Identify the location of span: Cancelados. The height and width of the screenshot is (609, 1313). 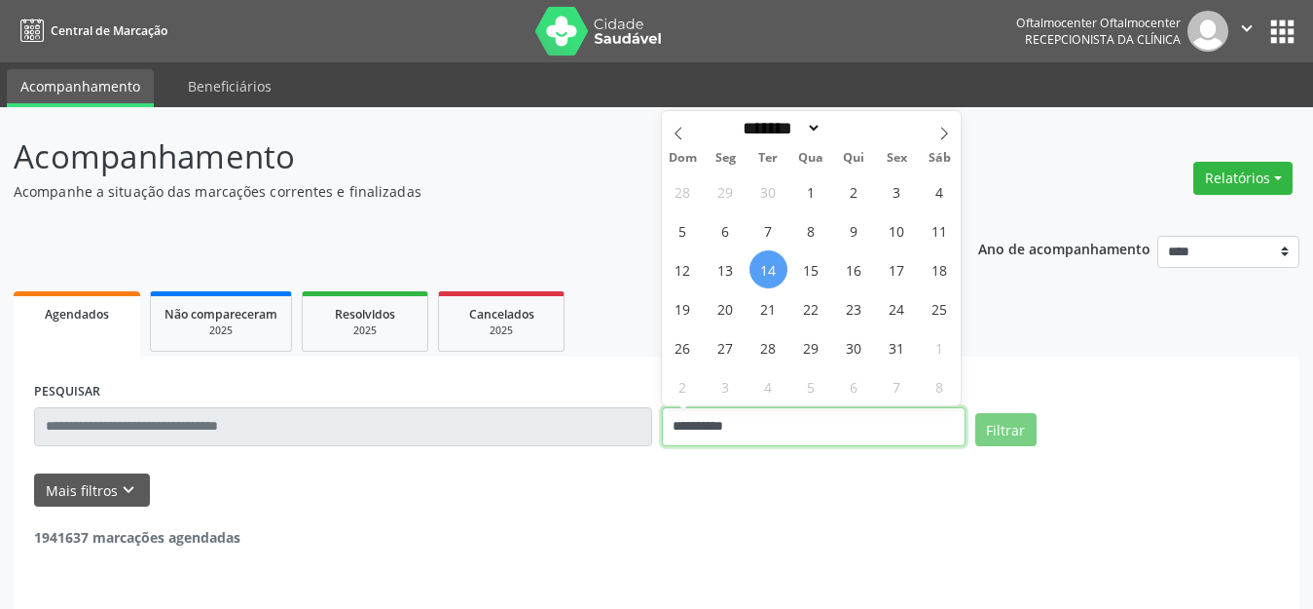
(501, 314).